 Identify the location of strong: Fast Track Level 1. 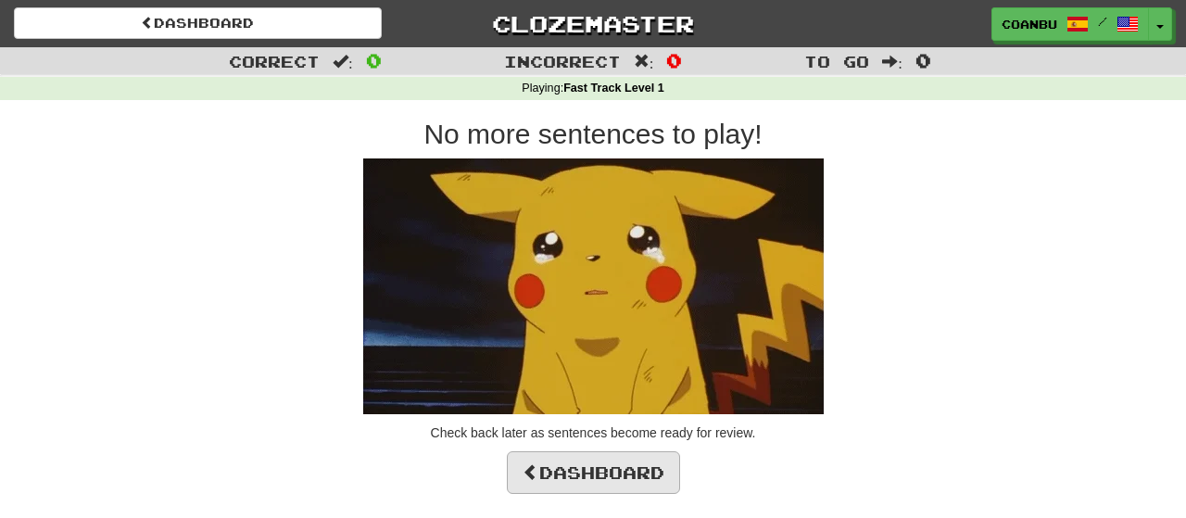
(614, 88).